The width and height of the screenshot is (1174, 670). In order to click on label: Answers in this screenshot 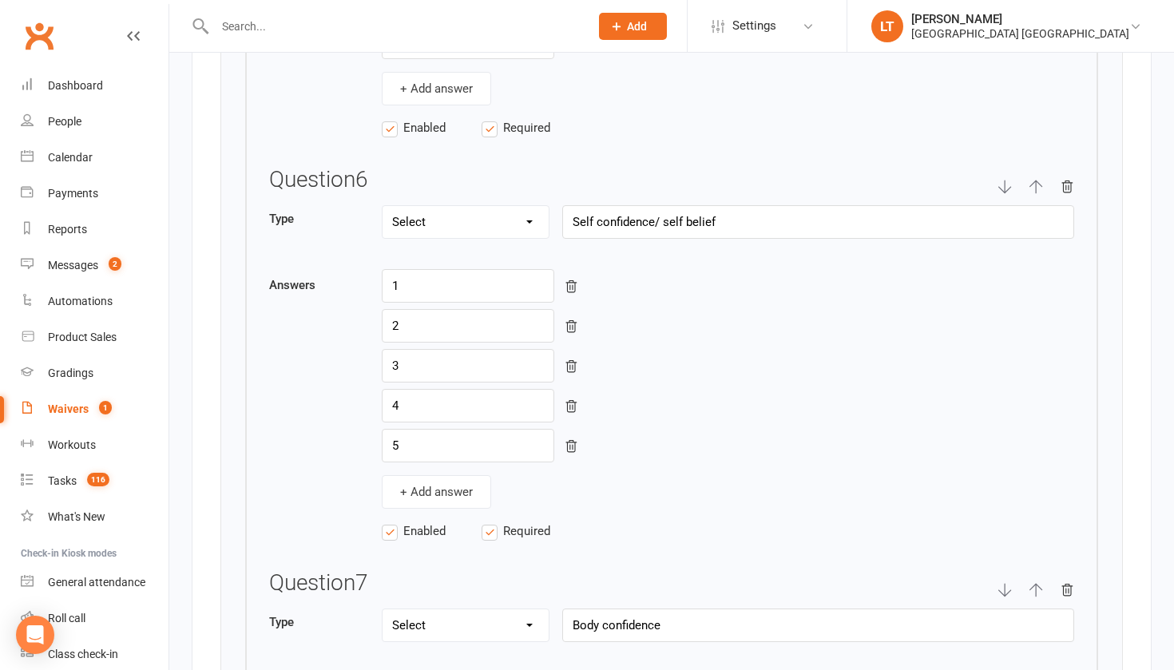, I will do `click(319, 282)`.